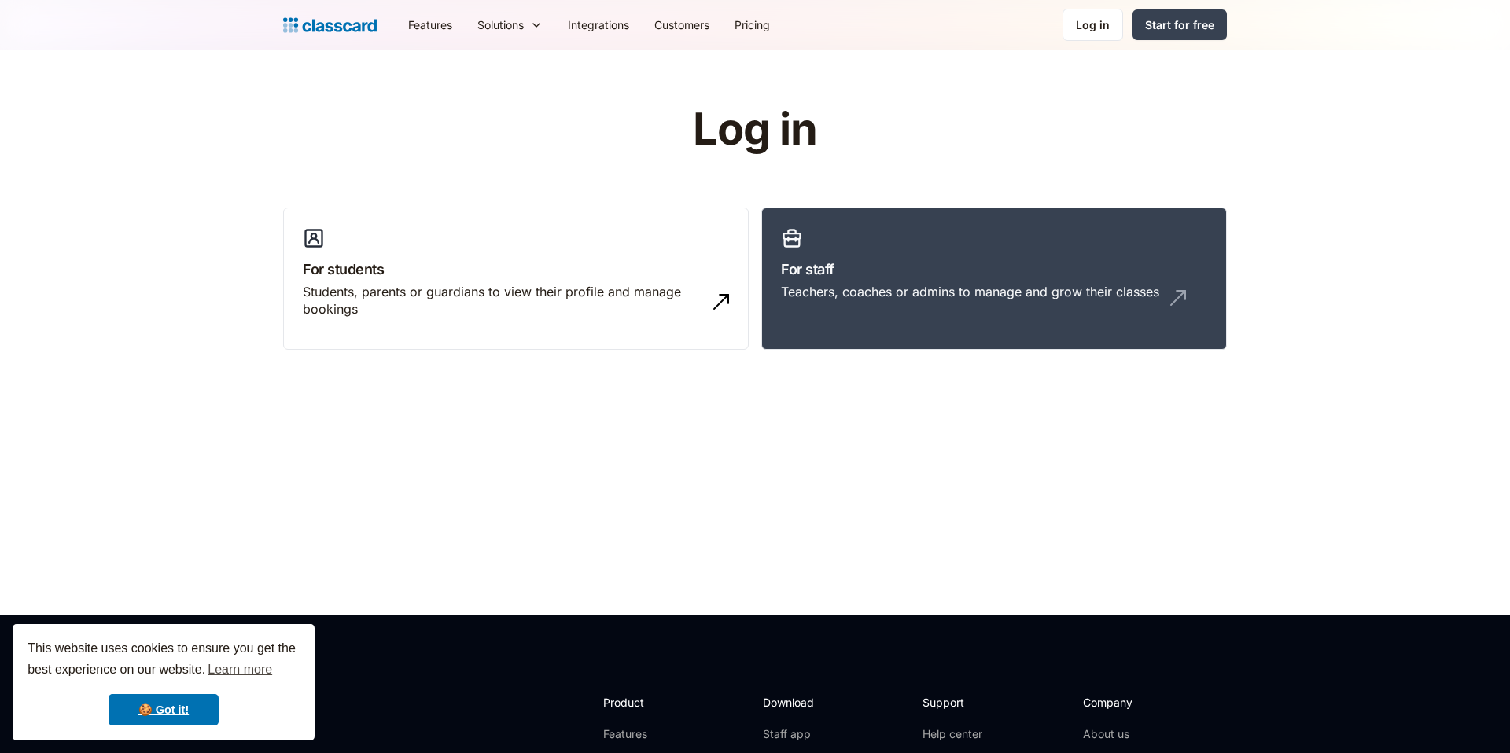 Image resolution: width=1510 pixels, height=753 pixels. I want to click on a: Staff app, so click(795, 734).